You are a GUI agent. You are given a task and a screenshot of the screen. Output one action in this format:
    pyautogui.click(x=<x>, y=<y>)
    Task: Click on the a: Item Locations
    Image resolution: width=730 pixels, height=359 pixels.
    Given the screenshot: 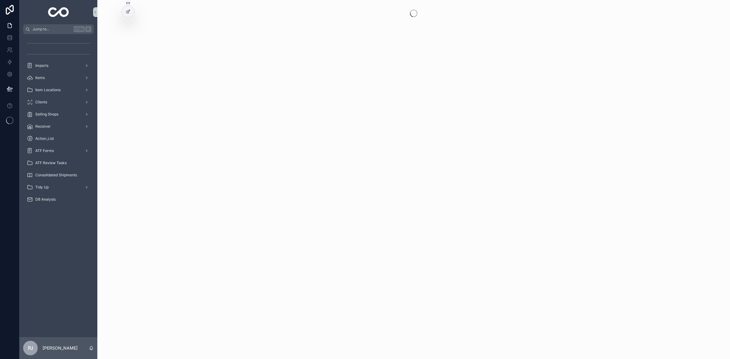 What is the action you would take?
    pyautogui.click(x=58, y=90)
    